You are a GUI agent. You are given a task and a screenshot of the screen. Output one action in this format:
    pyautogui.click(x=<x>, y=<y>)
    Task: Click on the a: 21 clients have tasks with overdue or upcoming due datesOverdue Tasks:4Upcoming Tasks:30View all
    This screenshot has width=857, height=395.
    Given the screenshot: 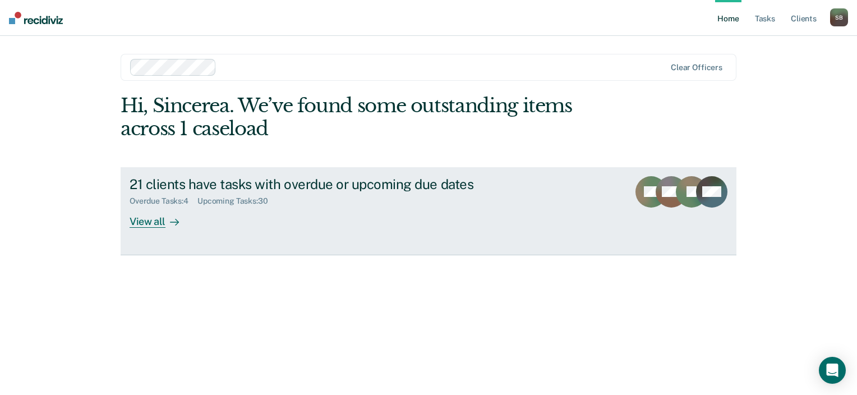 What is the action you would take?
    pyautogui.click(x=429, y=211)
    